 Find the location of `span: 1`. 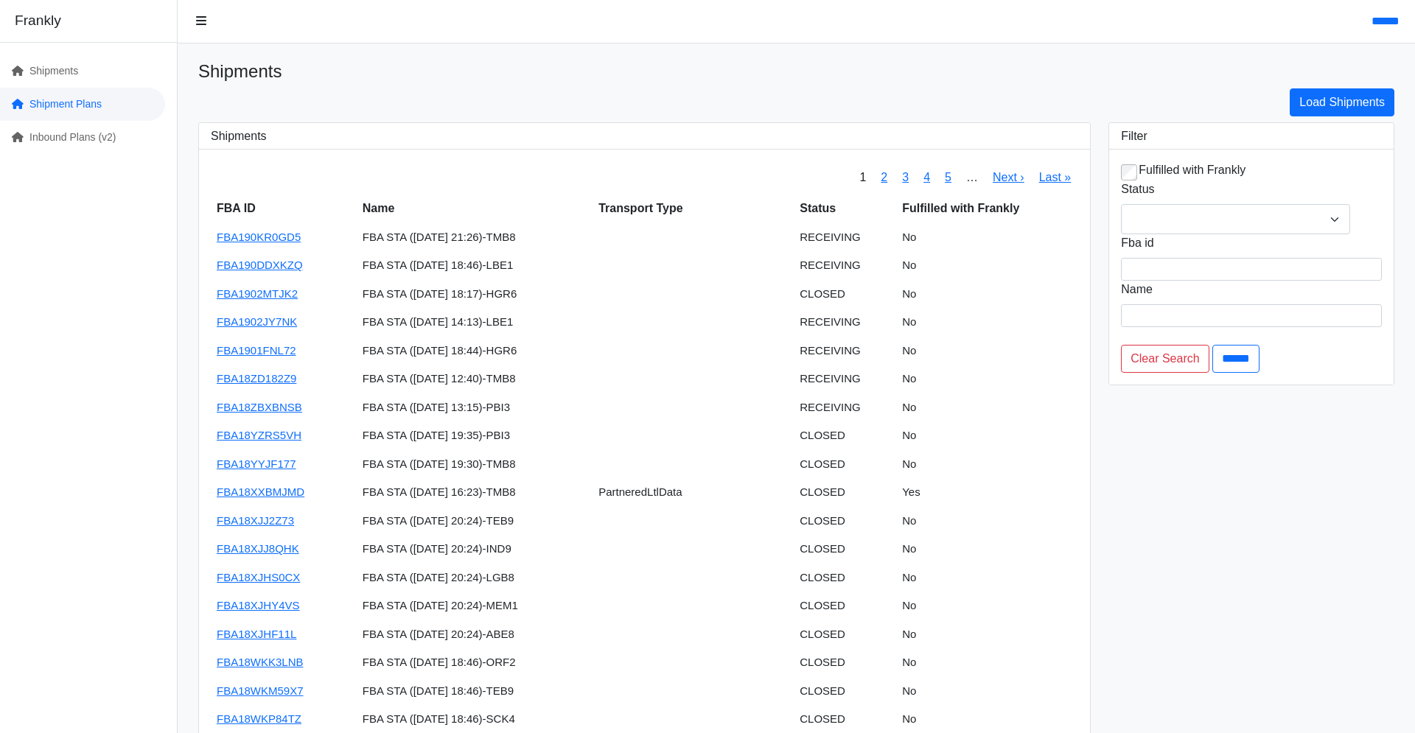

span: 1 is located at coordinates (862, 178).